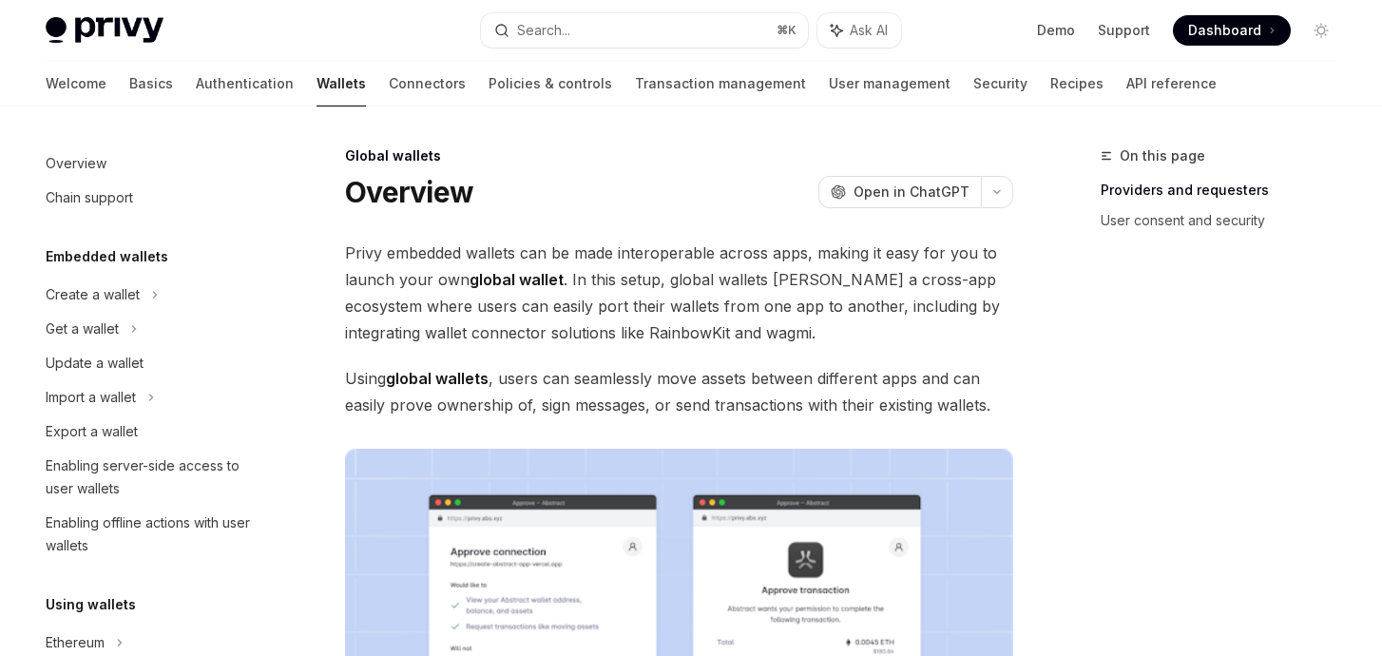 Image resolution: width=1382 pixels, height=656 pixels. What do you see at coordinates (92, 295) in the screenshot?
I see `div: Create a wallet` at bounding box center [92, 295].